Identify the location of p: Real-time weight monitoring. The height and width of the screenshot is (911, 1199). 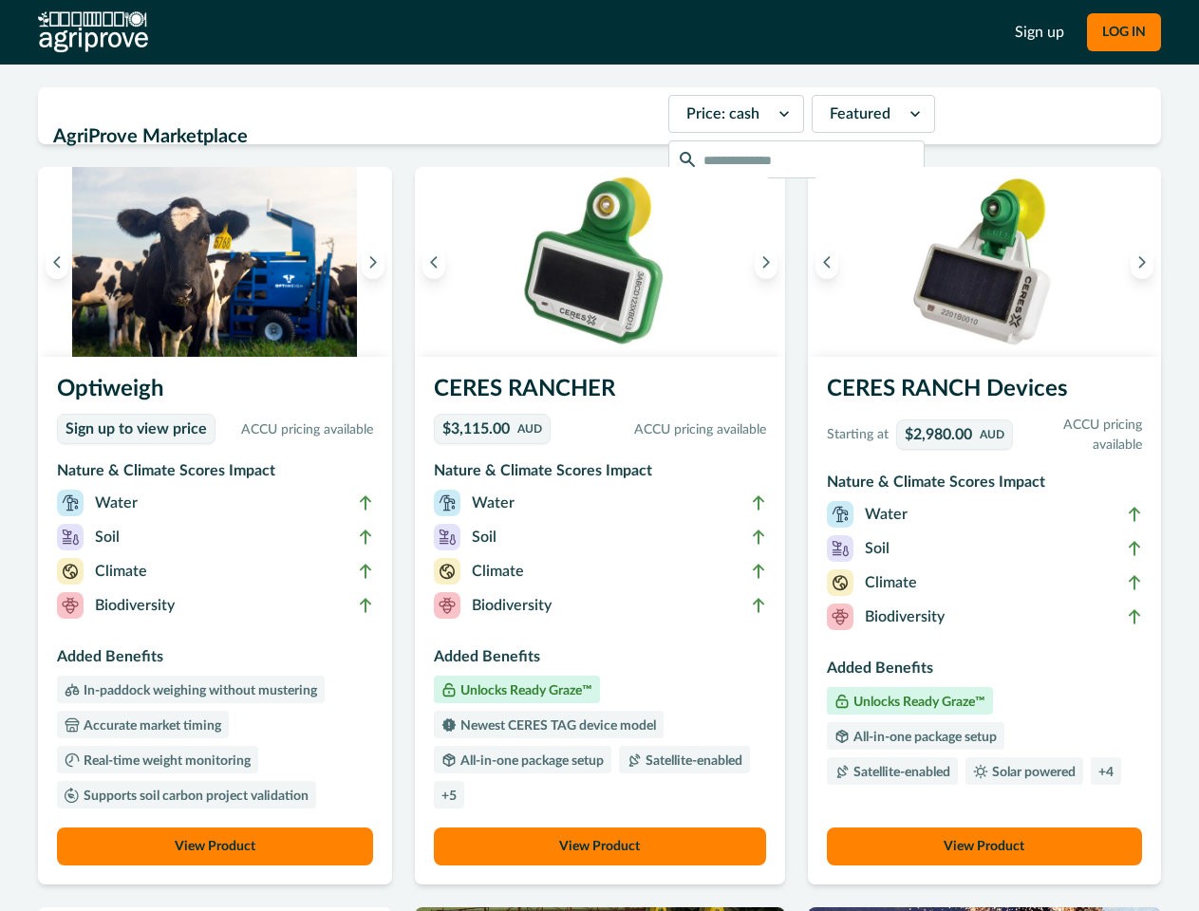
(165, 761).